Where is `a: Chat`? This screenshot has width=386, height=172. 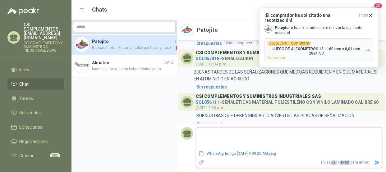 a: Chat is located at coordinates (36, 84).